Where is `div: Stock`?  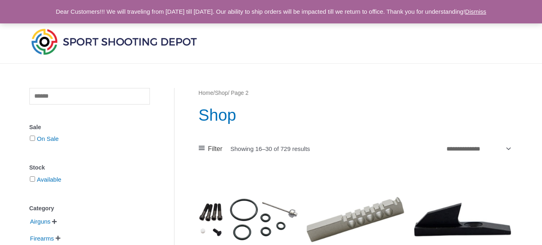 div: Stock is located at coordinates (89, 167).